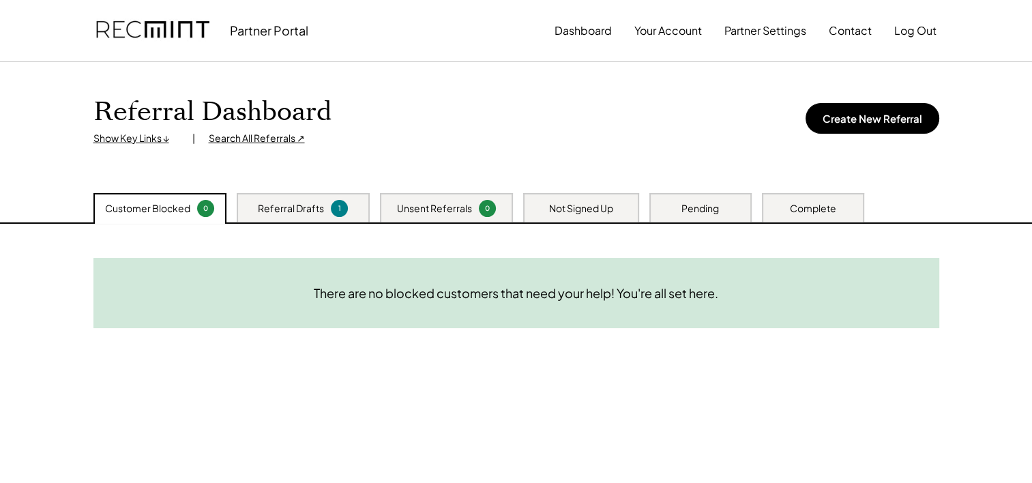 The height and width of the screenshot is (483, 1032). What do you see at coordinates (153, 31) in the screenshot?
I see `img: recmint-logotype%403x.png` at bounding box center [153, 31].